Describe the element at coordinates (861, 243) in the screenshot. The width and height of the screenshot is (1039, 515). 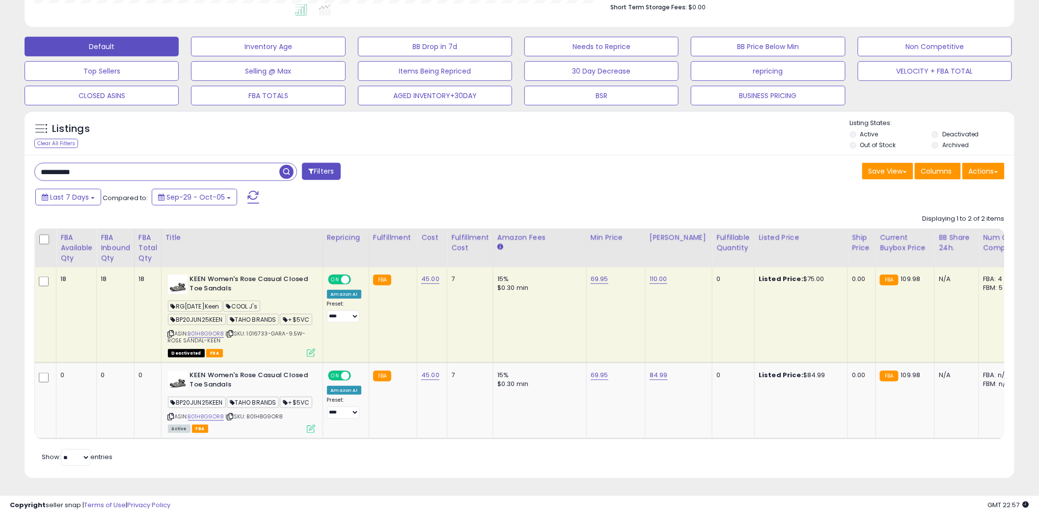
I see `div: Ship Price` at that location.